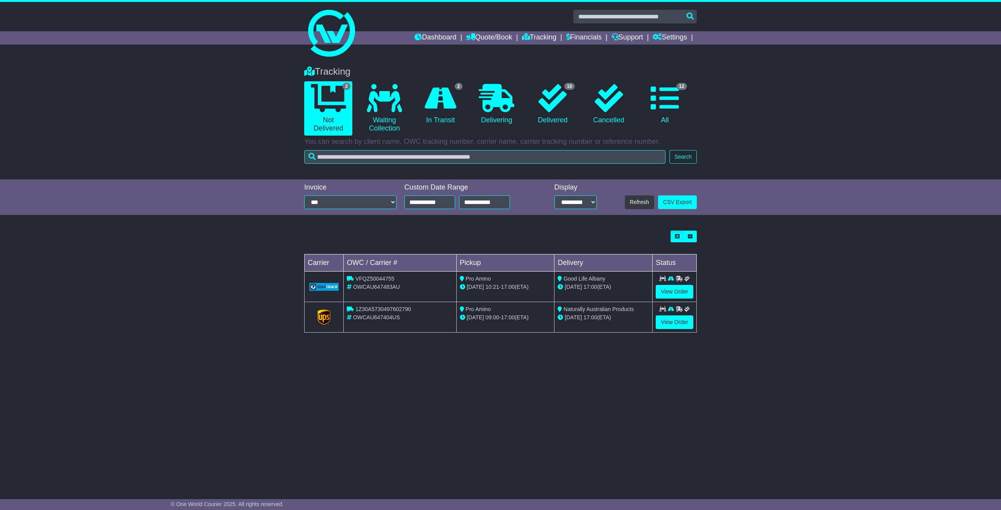 The image size is (1001, 510). Describe the element at coordinates (500, 142) in the screenshot. I see `p: You can search by client name, OWC tracking number, carrier name, carrier tracking number or refe...` at that location.